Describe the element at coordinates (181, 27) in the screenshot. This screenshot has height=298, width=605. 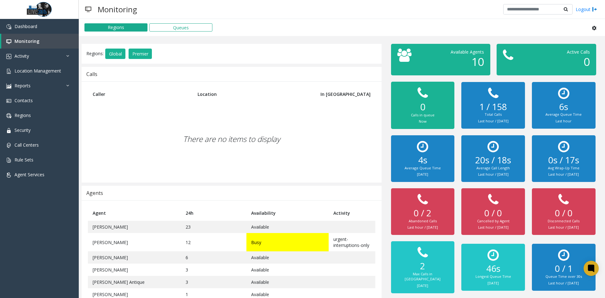
I see `button: Queues` at that location.